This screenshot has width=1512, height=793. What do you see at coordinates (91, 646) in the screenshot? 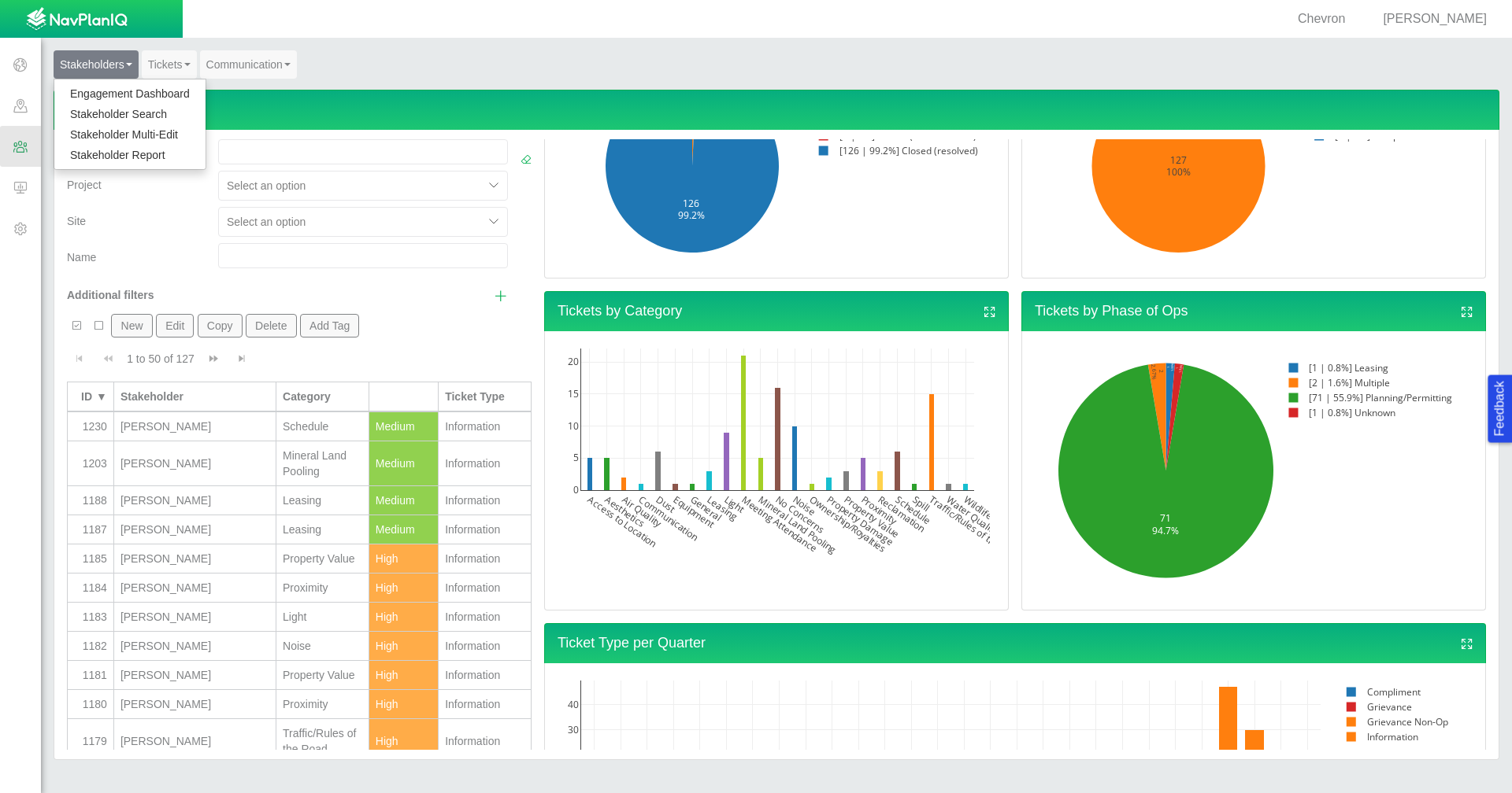
I see `td: 1182` at bounding box center [91, 646].